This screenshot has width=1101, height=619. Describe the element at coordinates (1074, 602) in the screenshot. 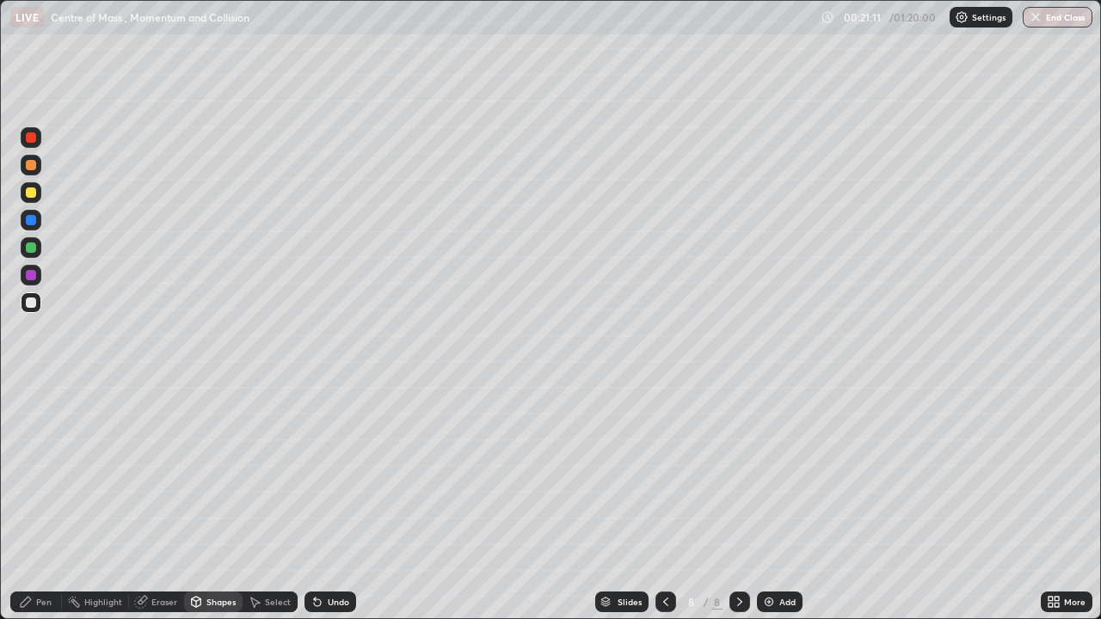

I see `div: More` at that location.